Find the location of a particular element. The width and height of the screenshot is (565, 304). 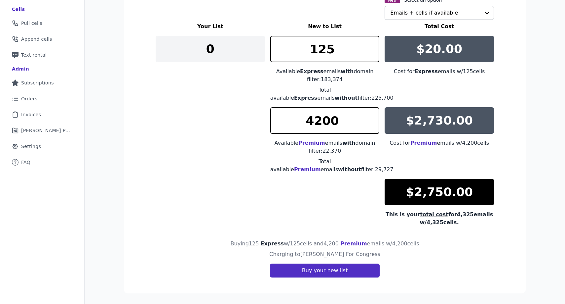

div: Cells is located at coordinates (18, 9).